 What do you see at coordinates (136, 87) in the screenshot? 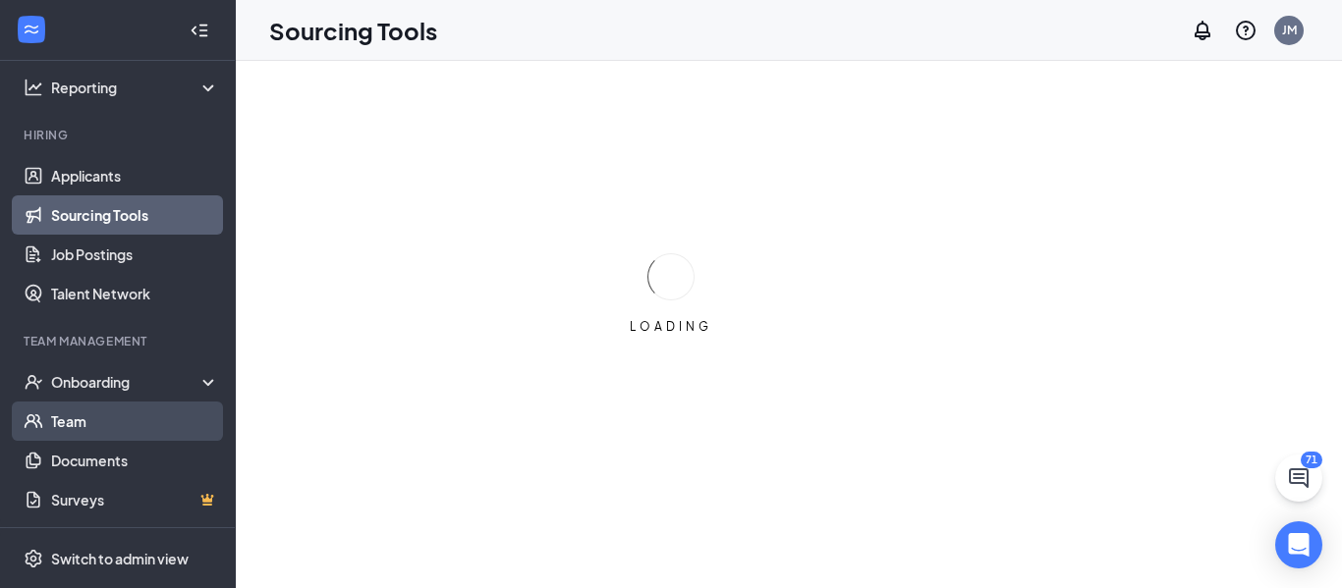
I see `div: Reporting` at bounding box center [136, 87].